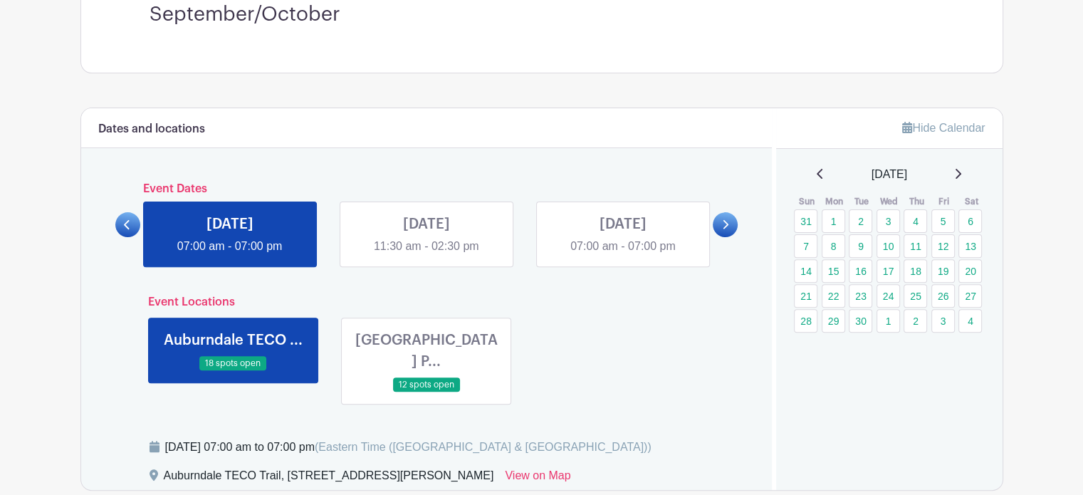  I want to click on h6: Event Dates, so click(427, 189).